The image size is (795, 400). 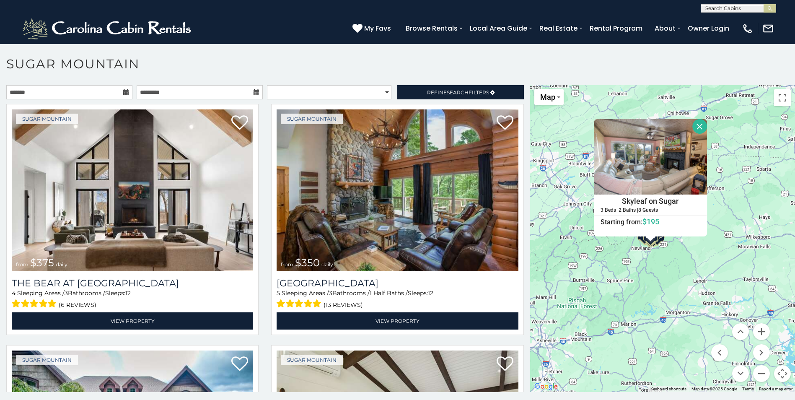 I want to click on a: The Bear At Sugar Mountain from $375 daily, so click(x=132, y=190).